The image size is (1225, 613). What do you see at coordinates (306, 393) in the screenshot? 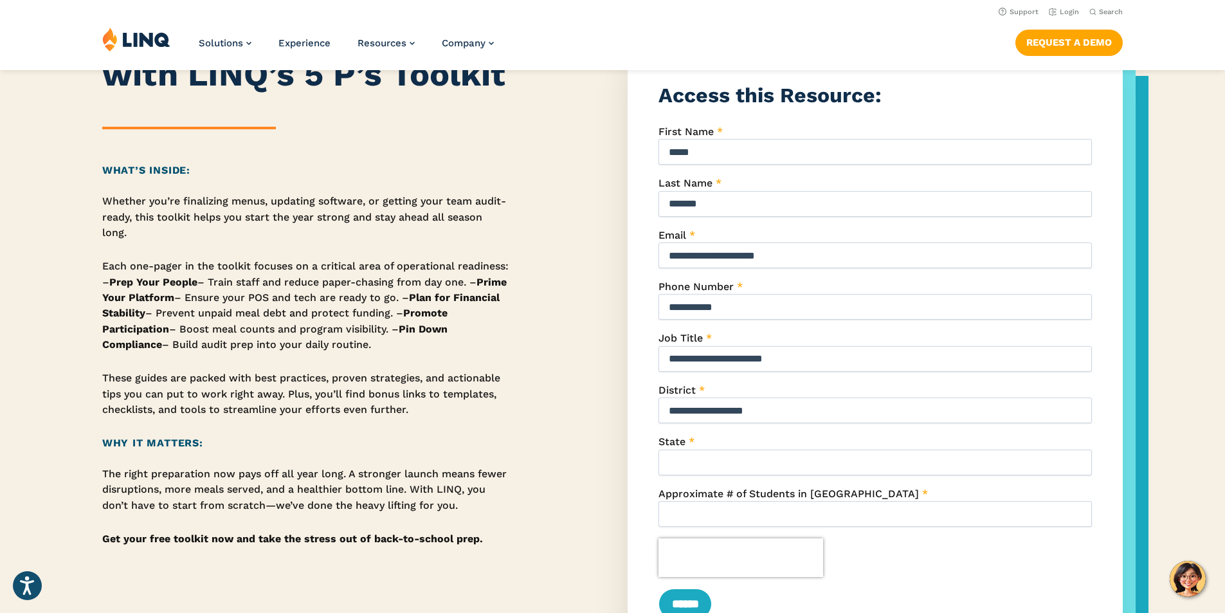
I see `p: These guides are packed with best practices, proven strategies, and actionable tips you can put t...` at bounding box center [306, 393].